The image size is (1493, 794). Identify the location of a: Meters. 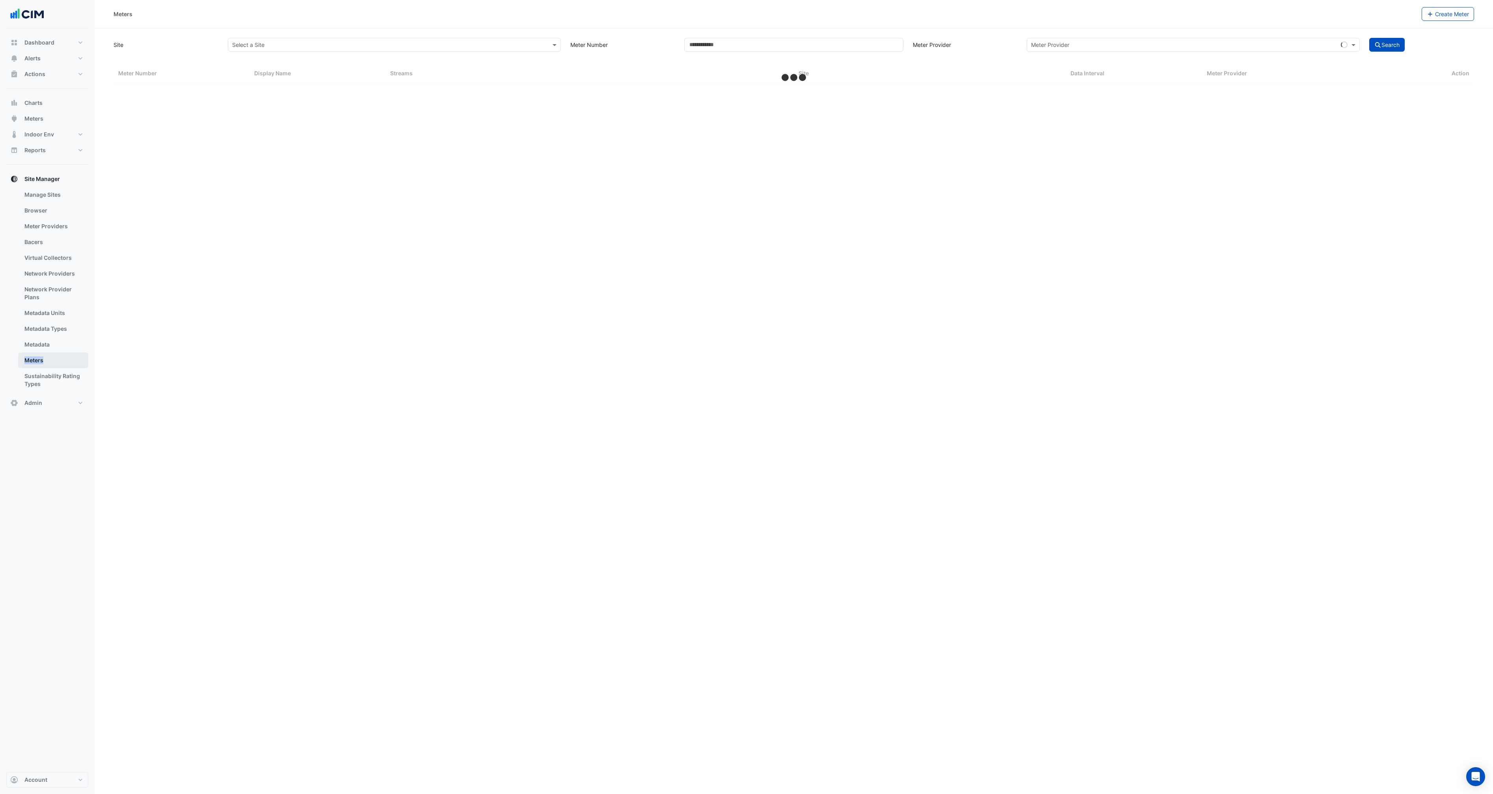
(53, 360).